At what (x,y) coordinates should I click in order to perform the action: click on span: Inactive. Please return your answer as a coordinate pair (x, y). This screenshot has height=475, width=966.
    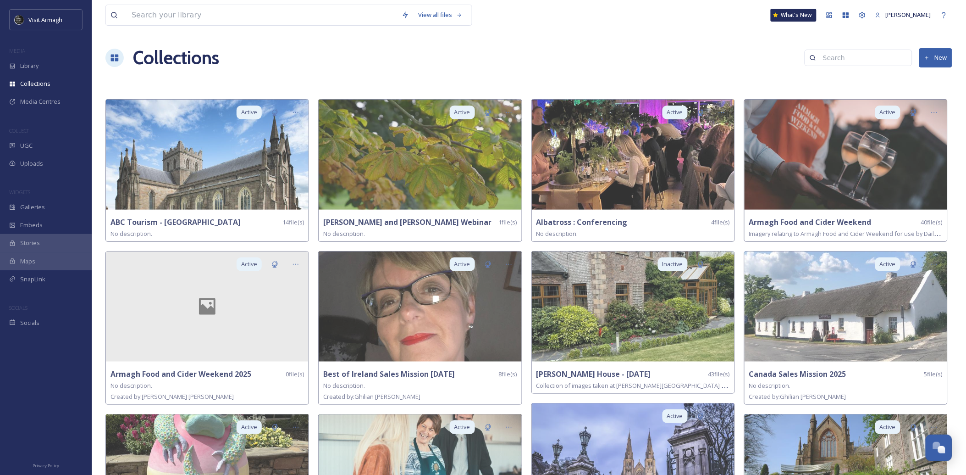
    Looking at the image, I should click on (673, 264).